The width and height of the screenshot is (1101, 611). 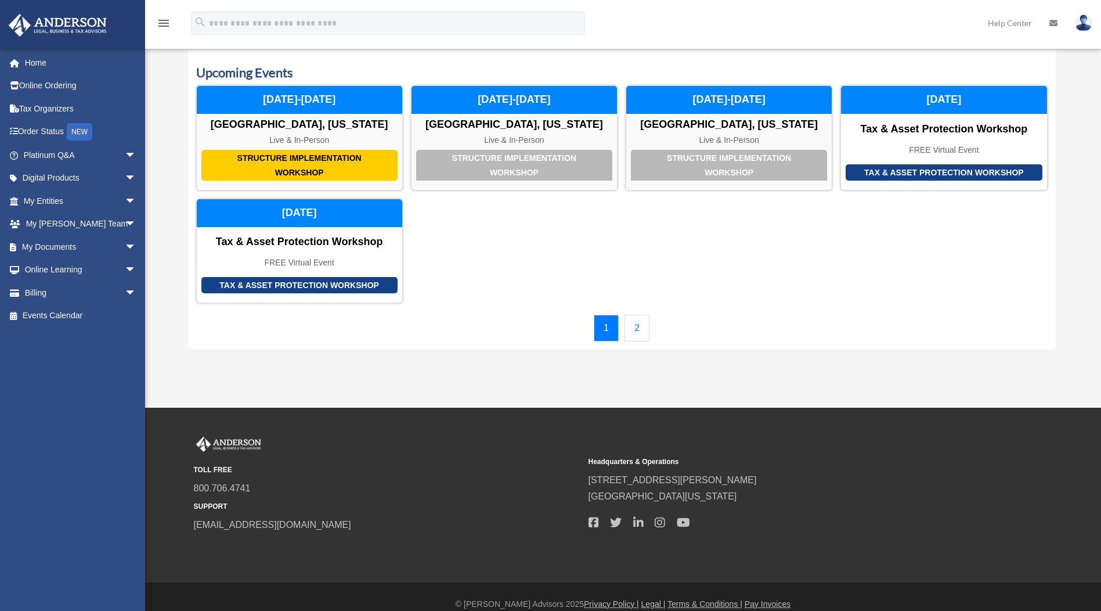 I want to click on a: Billingarrow_drop_down, so click(x=81, y=293).